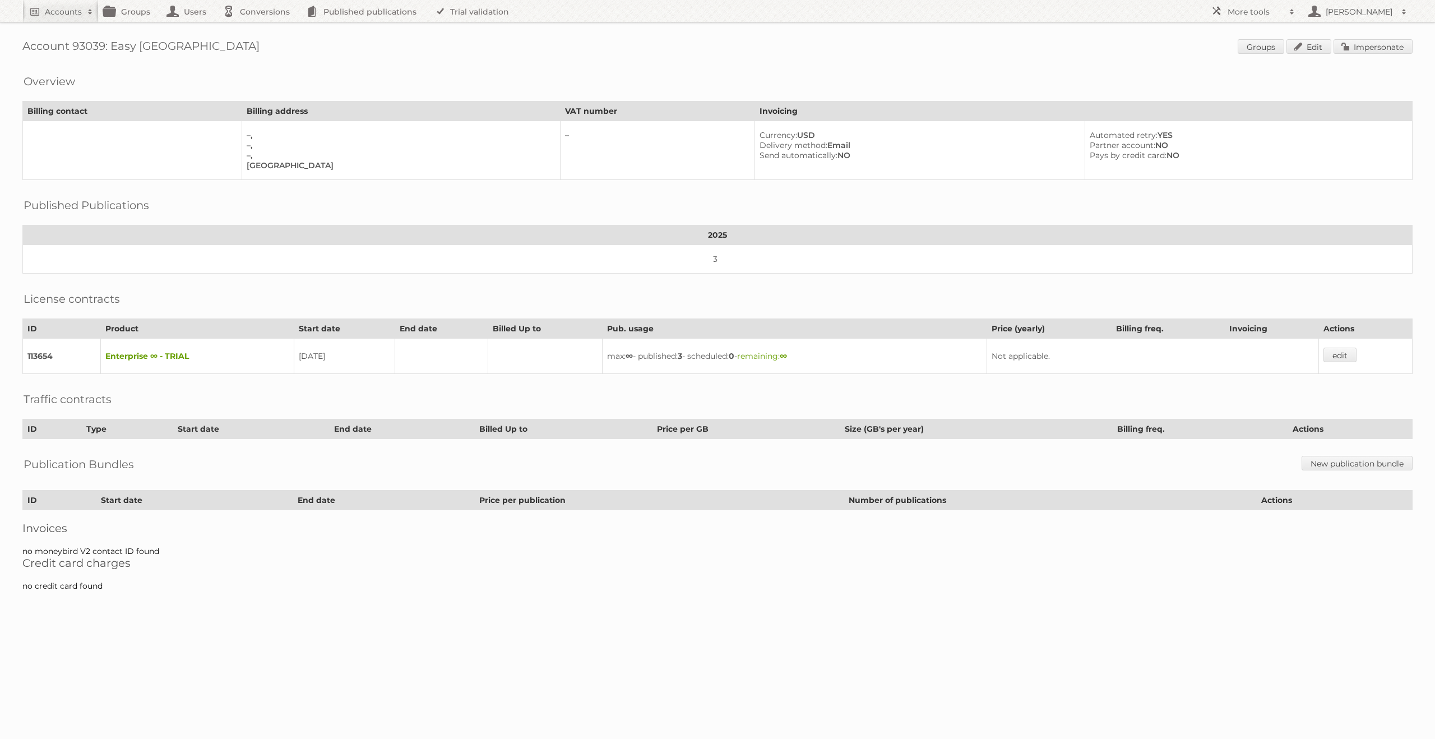 This screenshot has width=1435, height=739. What do you see at coordinates (1152, 356) in the screenshot?
I see `td: Not applicable.` at bounding box center [1152, 356].